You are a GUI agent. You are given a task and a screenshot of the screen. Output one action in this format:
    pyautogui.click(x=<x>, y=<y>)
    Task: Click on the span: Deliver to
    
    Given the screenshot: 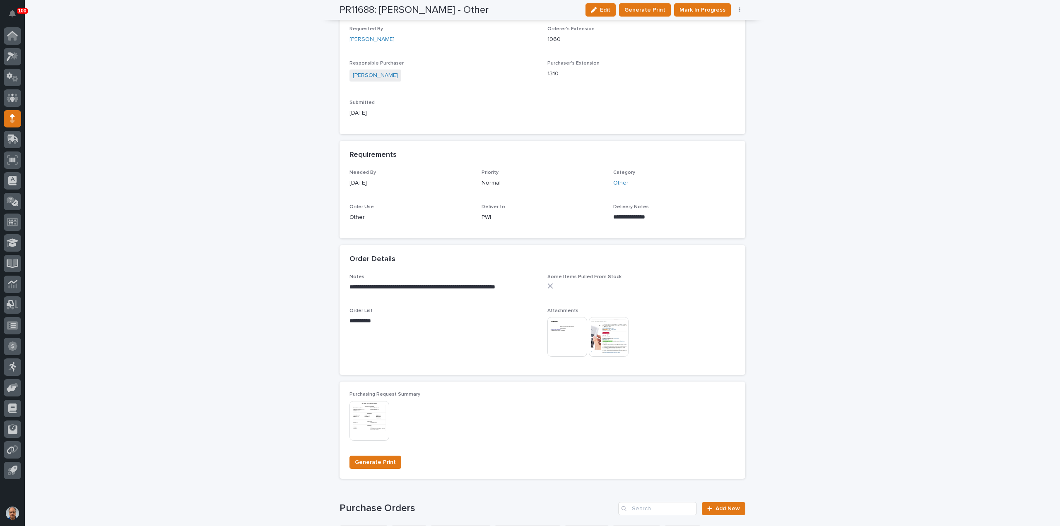 What is the action you would take?
    pyautogui.click(x=493, y=207)
    